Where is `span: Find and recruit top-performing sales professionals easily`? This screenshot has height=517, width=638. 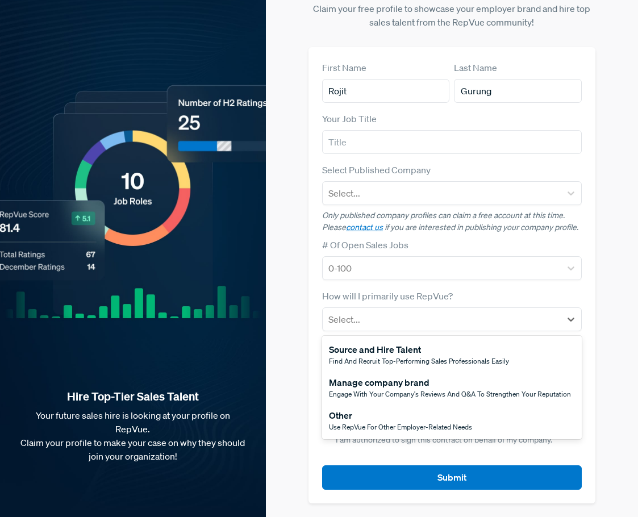
span: Find and recruit top-performing sales professionals easily is located at coordinates (419, 361).